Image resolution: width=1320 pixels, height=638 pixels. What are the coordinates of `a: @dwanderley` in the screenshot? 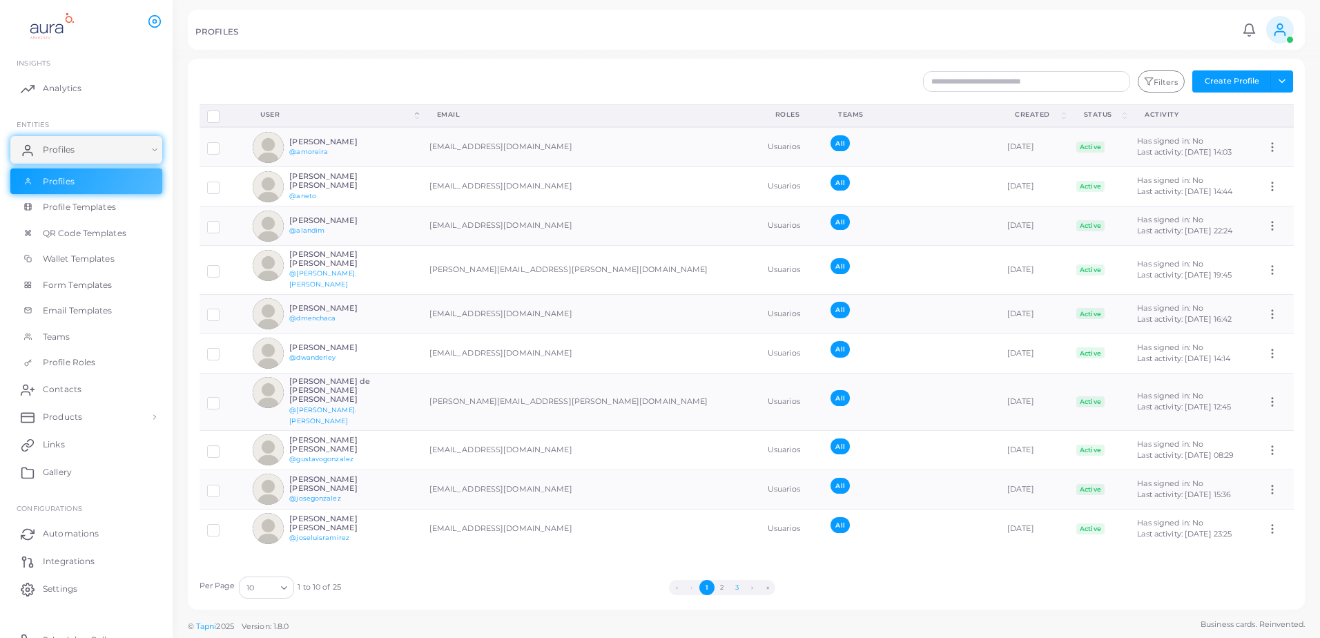 It's located at (312, 357).